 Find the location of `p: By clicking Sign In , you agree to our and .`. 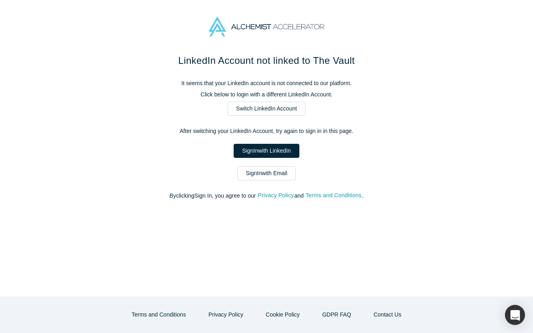

p: By clicking Sign In , you agree to our and . is located at coordinates (267, 195).